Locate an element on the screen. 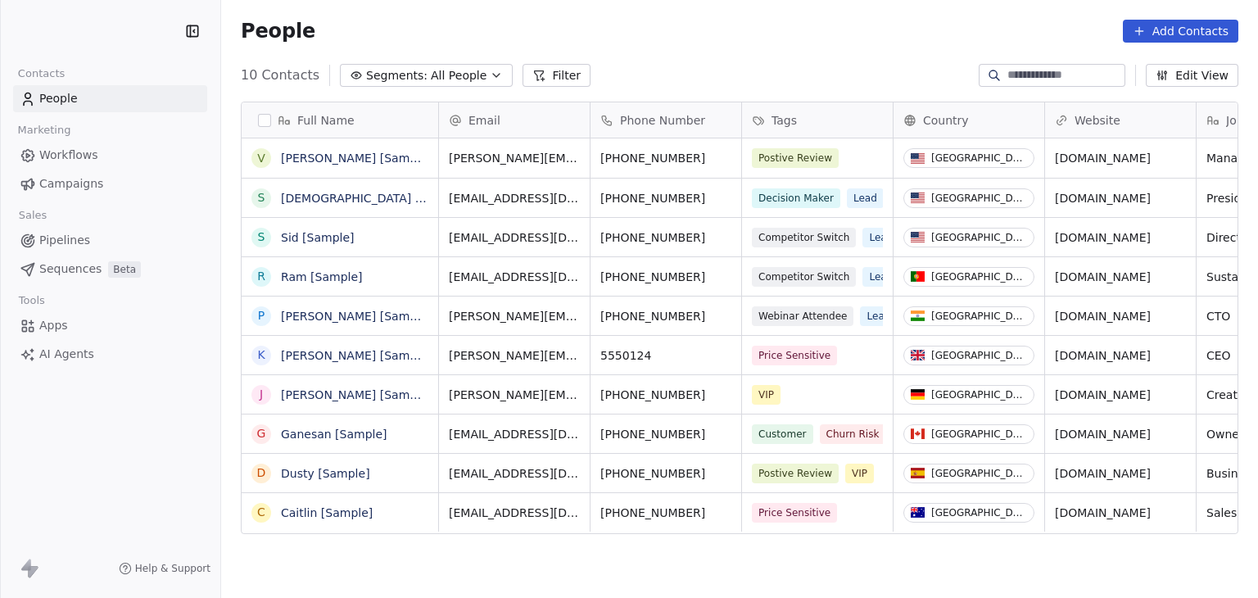 Image resolution: width=1258 pixels, height=598 pixels. button: Add Contacts is located at coordinates (1180, 31).